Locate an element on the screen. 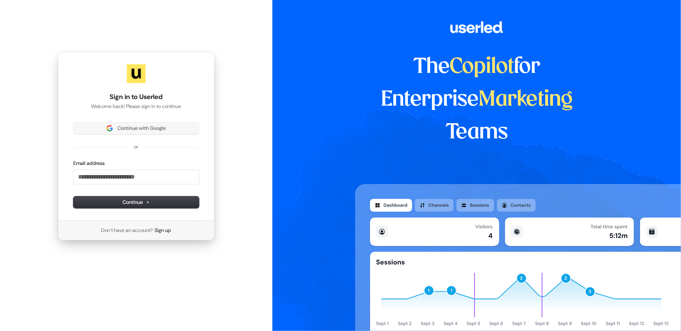 This screenshot has width=681, height=331. h1: Sign in to Userled is located at coordinates (136, 97).